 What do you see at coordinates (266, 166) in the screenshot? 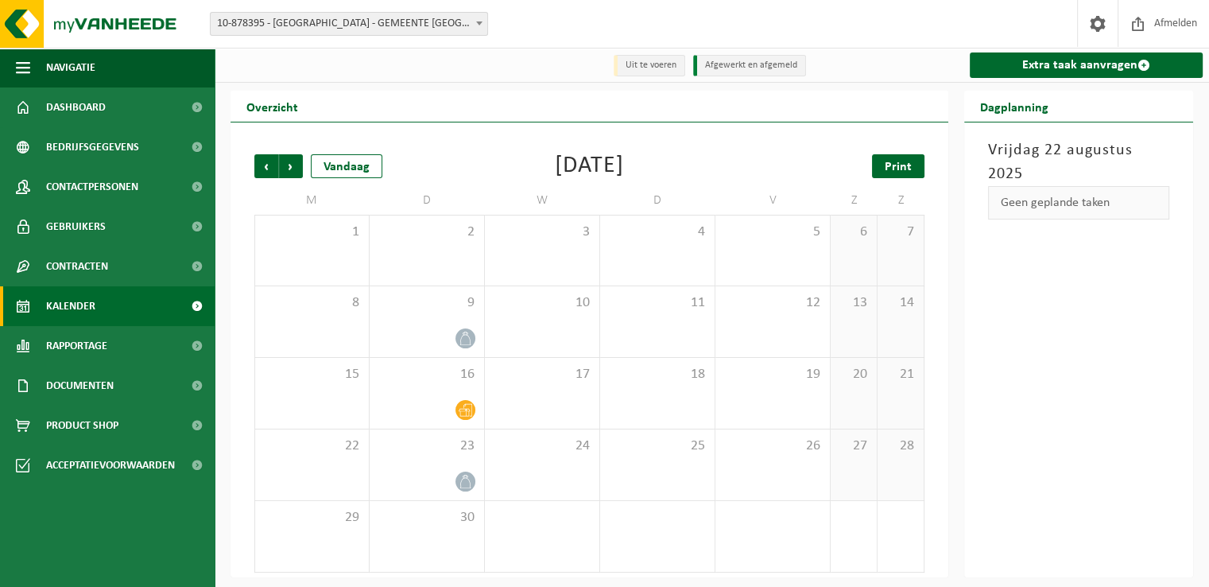
I see `span: Vorige` at bounding box center [266, 166].